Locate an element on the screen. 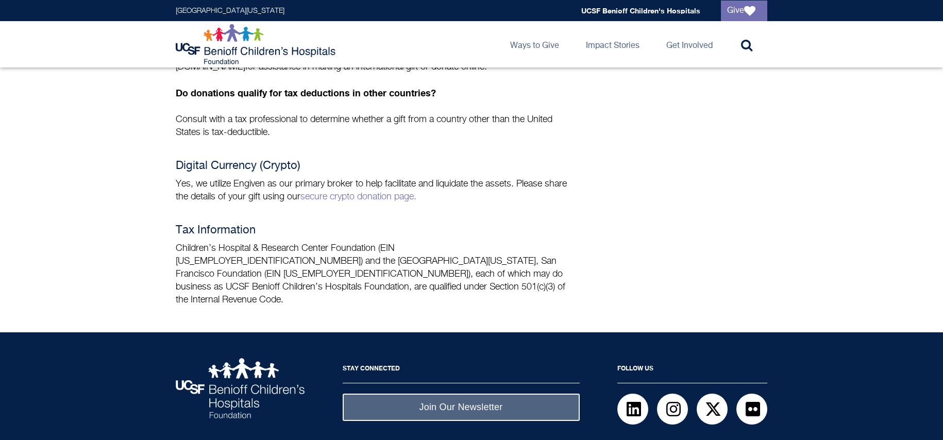  img: UCSF Benioff Children's Hospitals is located at coordinates (240, 388).